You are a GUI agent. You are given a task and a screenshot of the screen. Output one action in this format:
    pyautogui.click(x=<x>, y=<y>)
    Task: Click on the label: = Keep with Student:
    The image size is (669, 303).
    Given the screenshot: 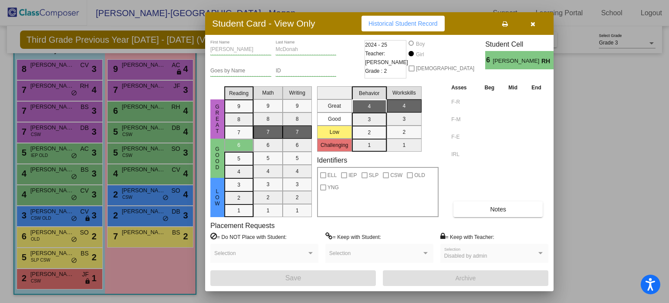 What is the action you would take?
    pyautogui.click(x=353, y=237)
    